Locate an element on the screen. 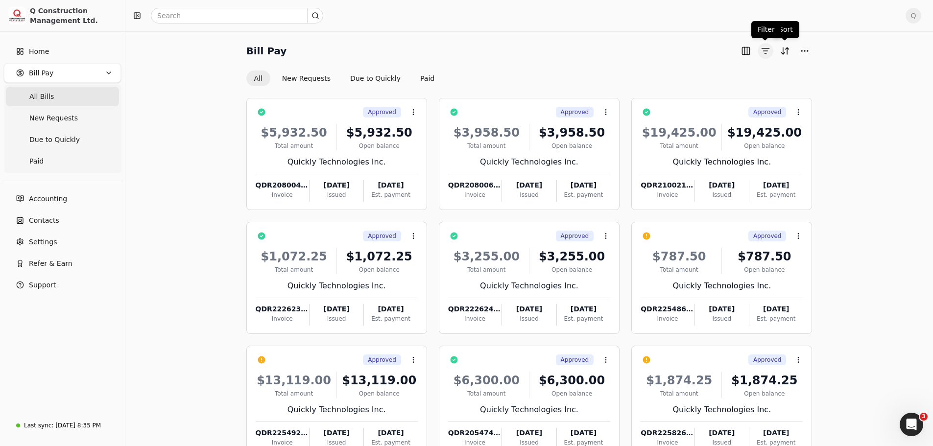 The image size is (933, 446). div: QDR208004-1336 is located at coordinates (282, 185).